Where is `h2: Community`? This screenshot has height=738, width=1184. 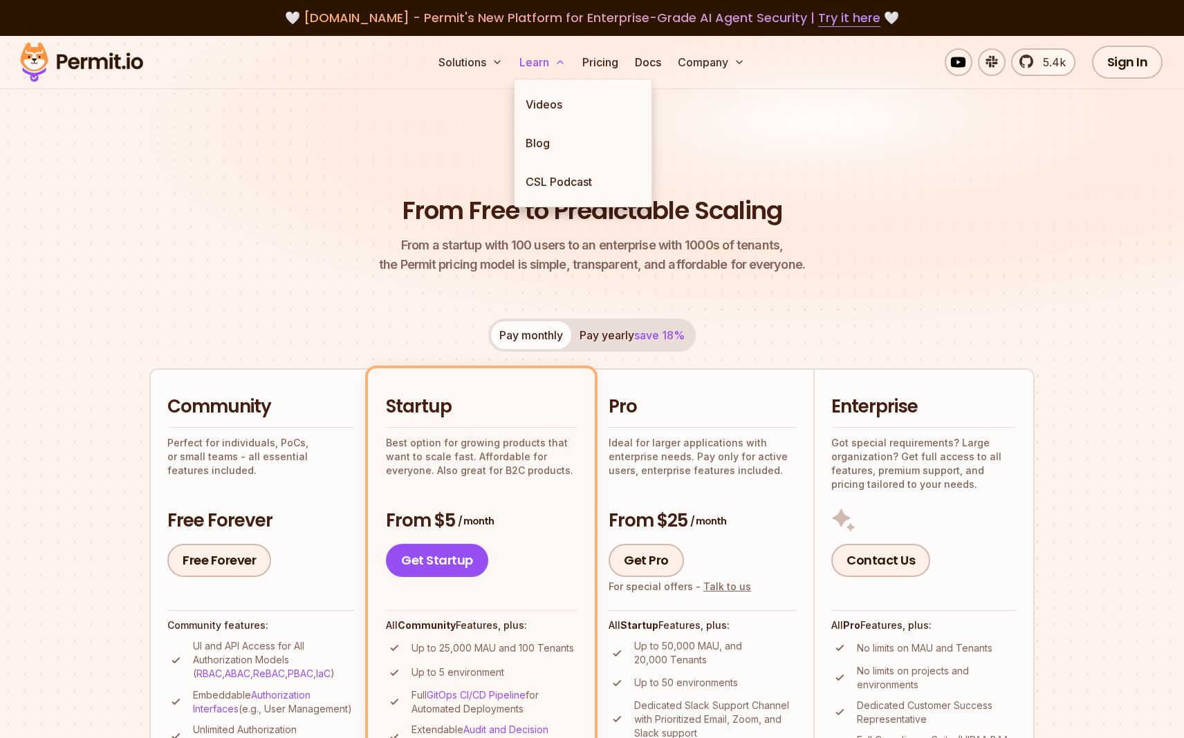 h2: Community is located at coordinates (261, 407).